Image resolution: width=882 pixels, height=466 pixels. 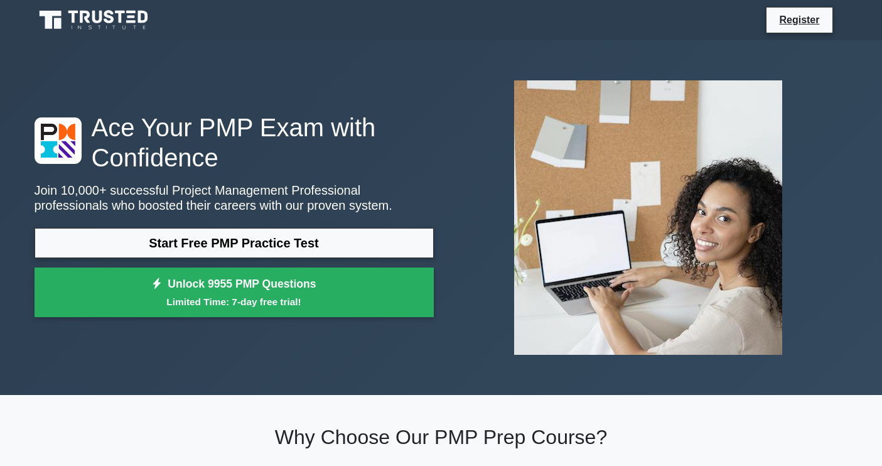 I want to click on a: Start Free PMP Practice Test, so click(x=234, y=243).